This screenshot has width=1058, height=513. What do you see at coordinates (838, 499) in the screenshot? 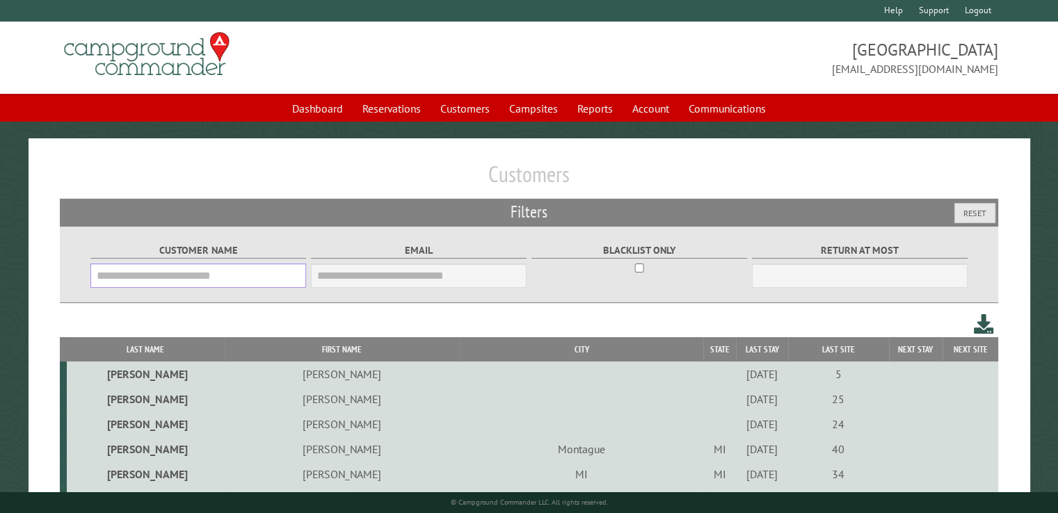
I see `td: 54` at bounding box center [838, 499].